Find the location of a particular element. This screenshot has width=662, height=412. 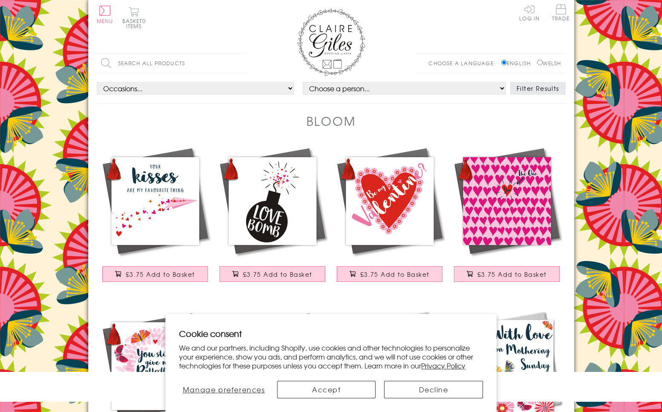

input: Search all products is located at coordinates (171, 63).